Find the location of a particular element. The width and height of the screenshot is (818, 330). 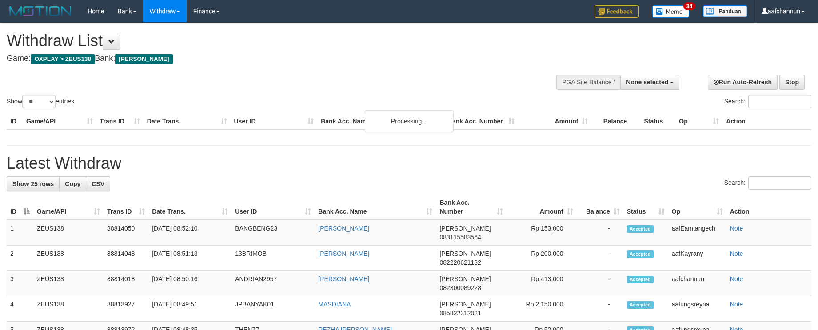

td: aafchannun is located at coordinates (697, 283).